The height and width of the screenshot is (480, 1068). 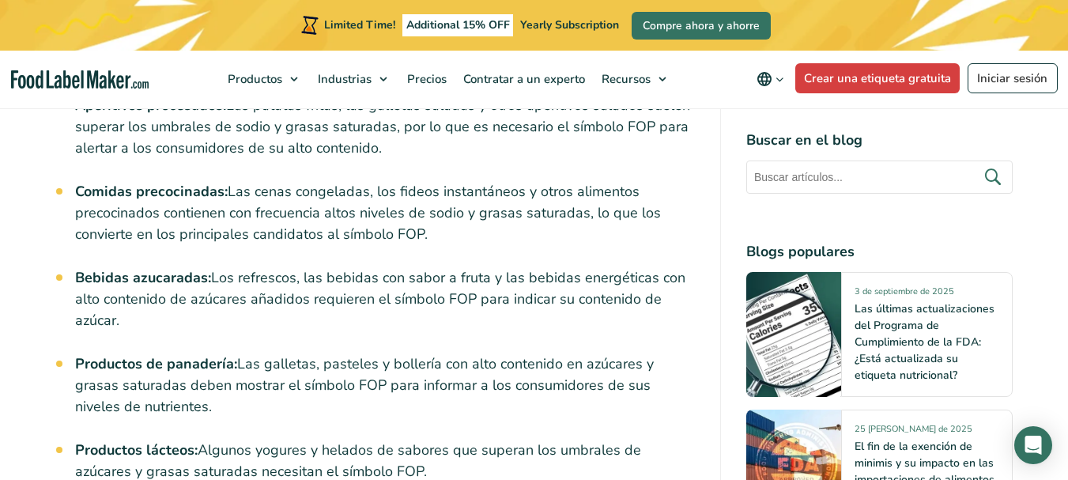 What do you see at coordinates (343, 79) in the screenshot?
I see `span: Industrias` at bounding box center [343, 79].